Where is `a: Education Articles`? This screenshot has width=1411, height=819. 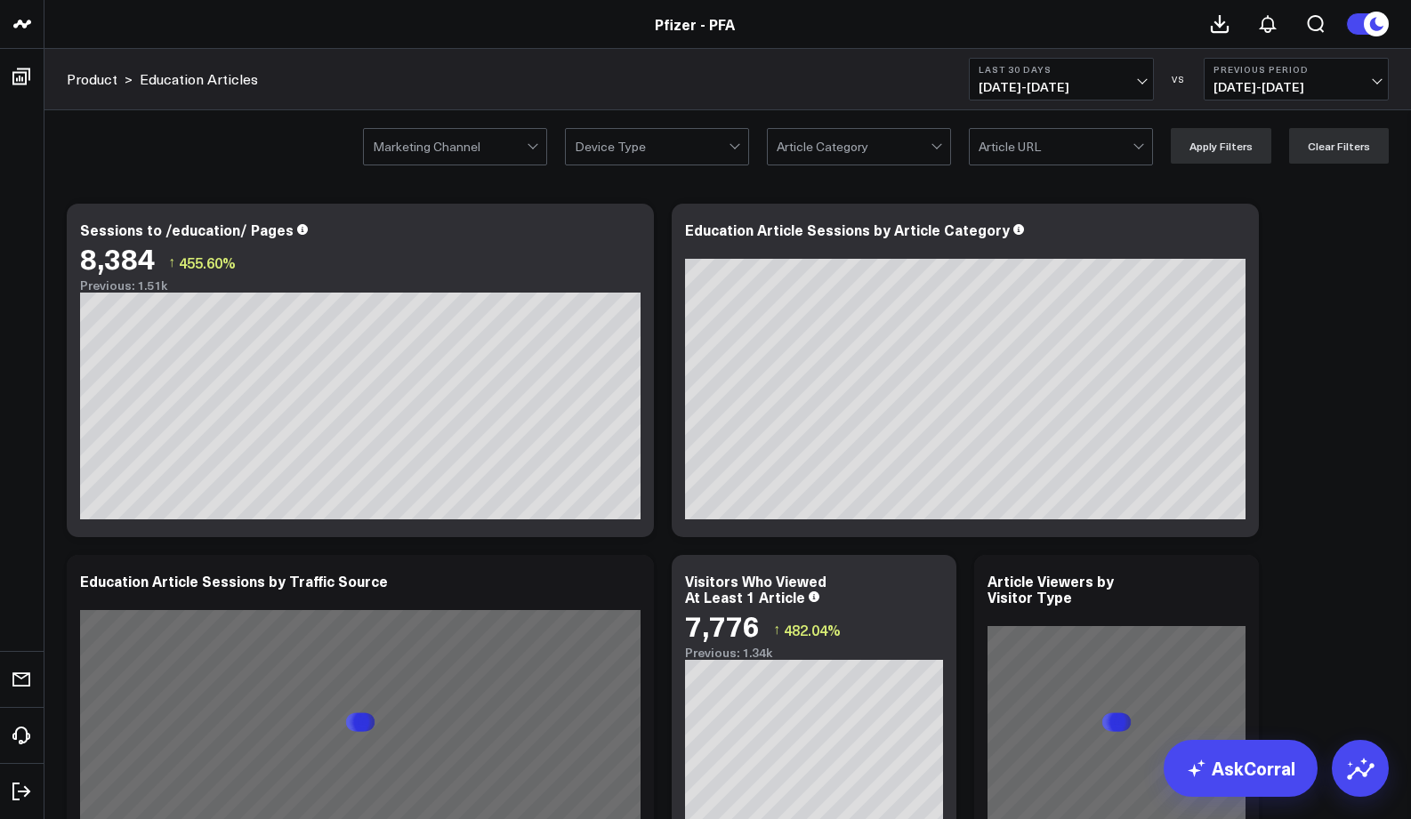
a: Education Articles is located at coordinates (198, 79).